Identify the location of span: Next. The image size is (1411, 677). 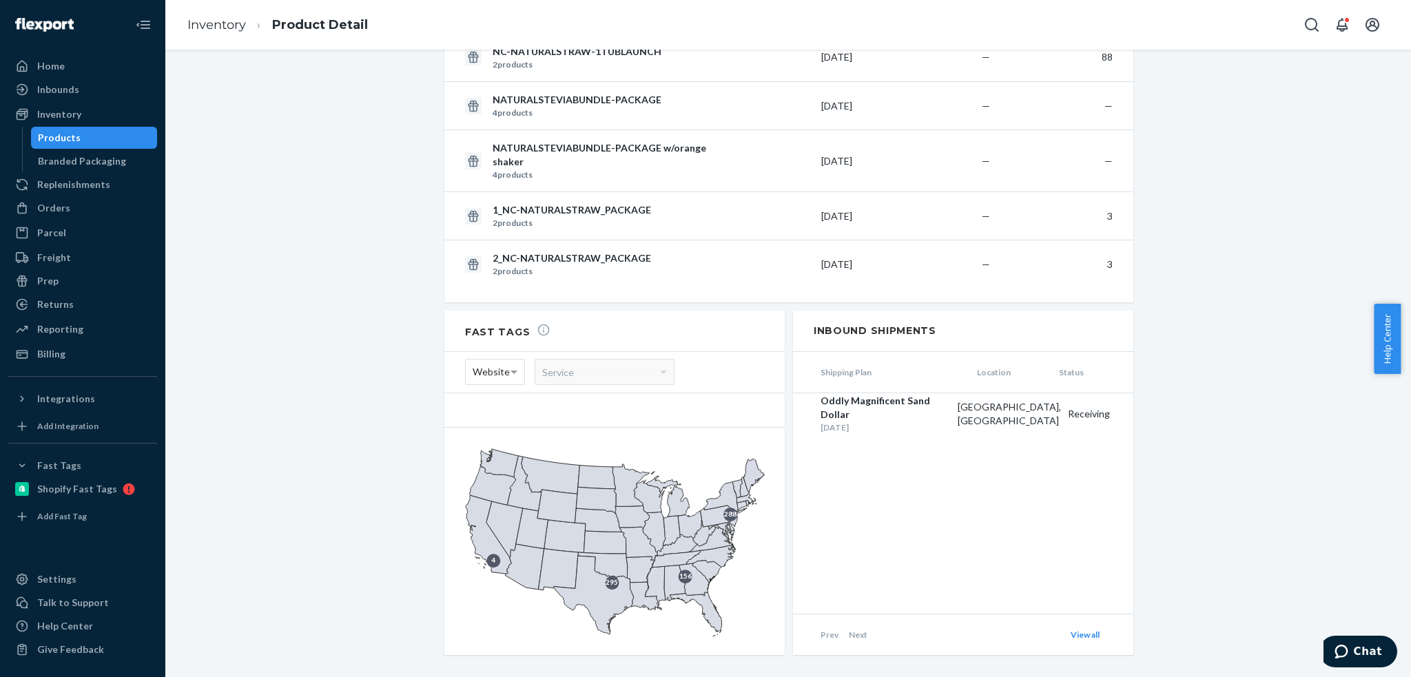
(858, 634).